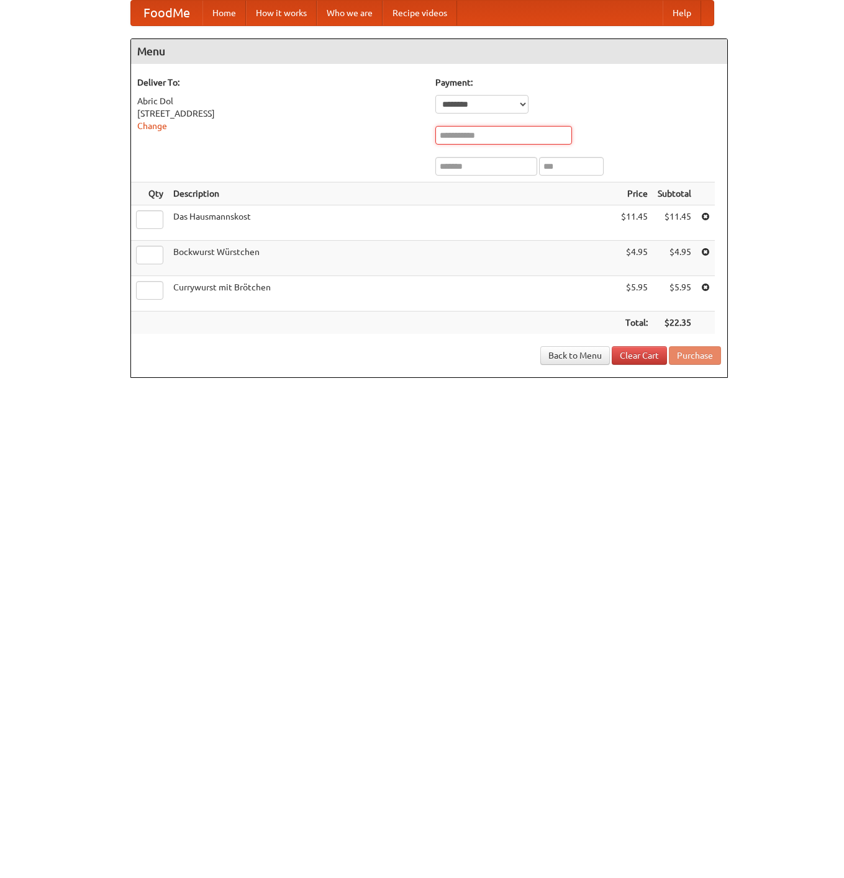  I want to click on th: Subtotal, so click(674, 194).